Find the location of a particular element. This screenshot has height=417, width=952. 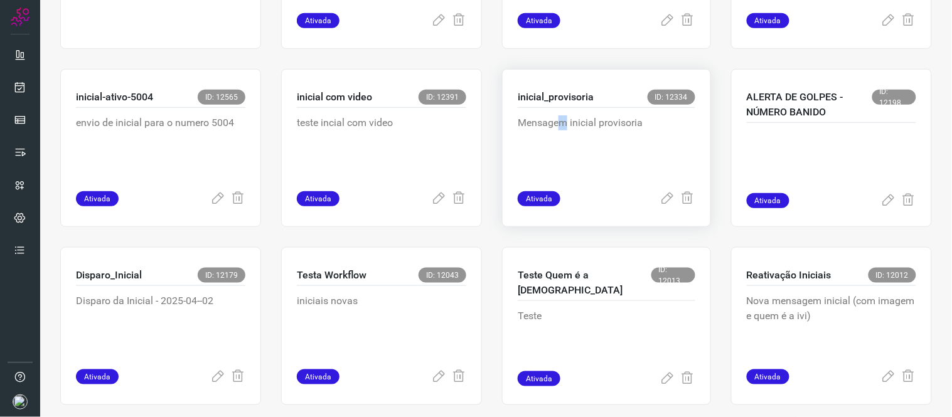

p: Nova mensagem inicial (com imagem e quem é a ivi) is located at coordinates (832, 325).